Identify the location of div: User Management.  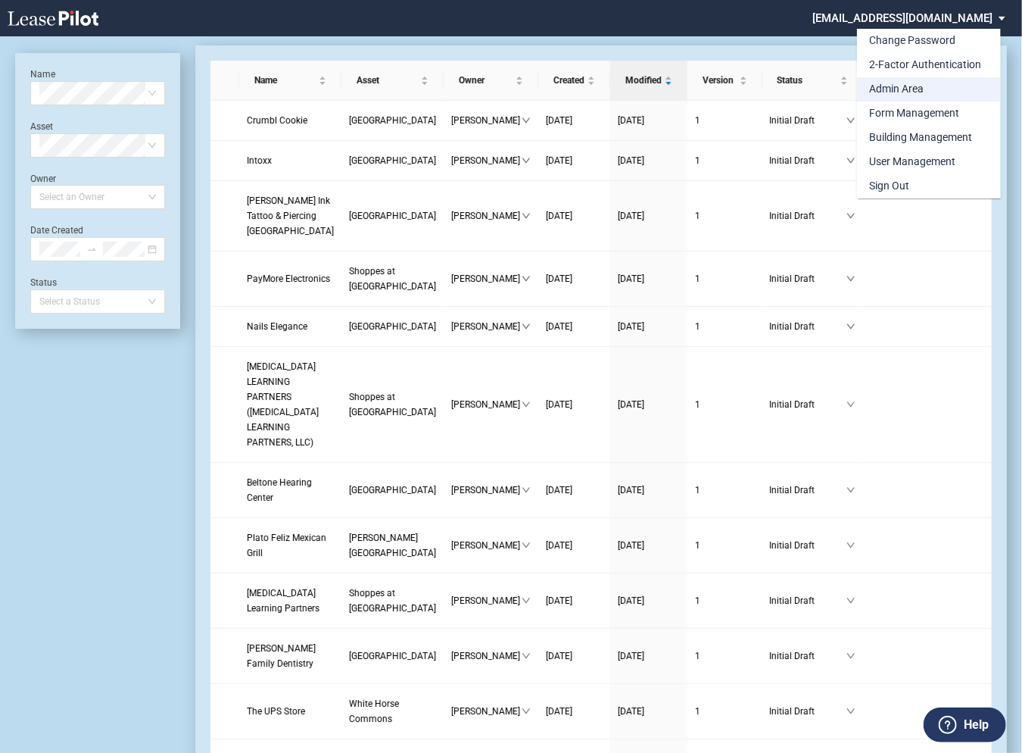
(913, 162).